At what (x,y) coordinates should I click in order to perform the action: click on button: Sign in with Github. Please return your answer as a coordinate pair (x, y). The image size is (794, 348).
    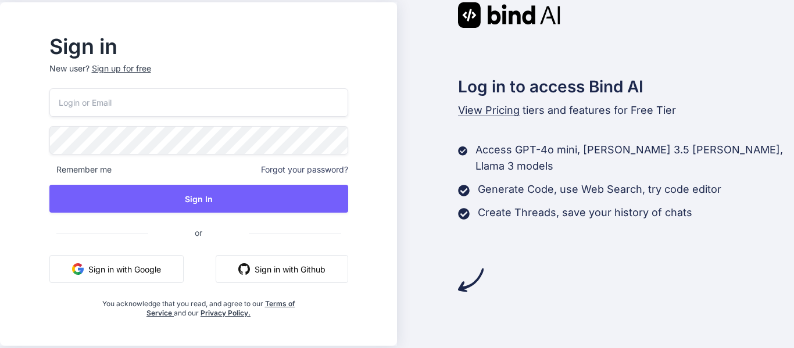
    Looking at the image, I should click on (282, 269).